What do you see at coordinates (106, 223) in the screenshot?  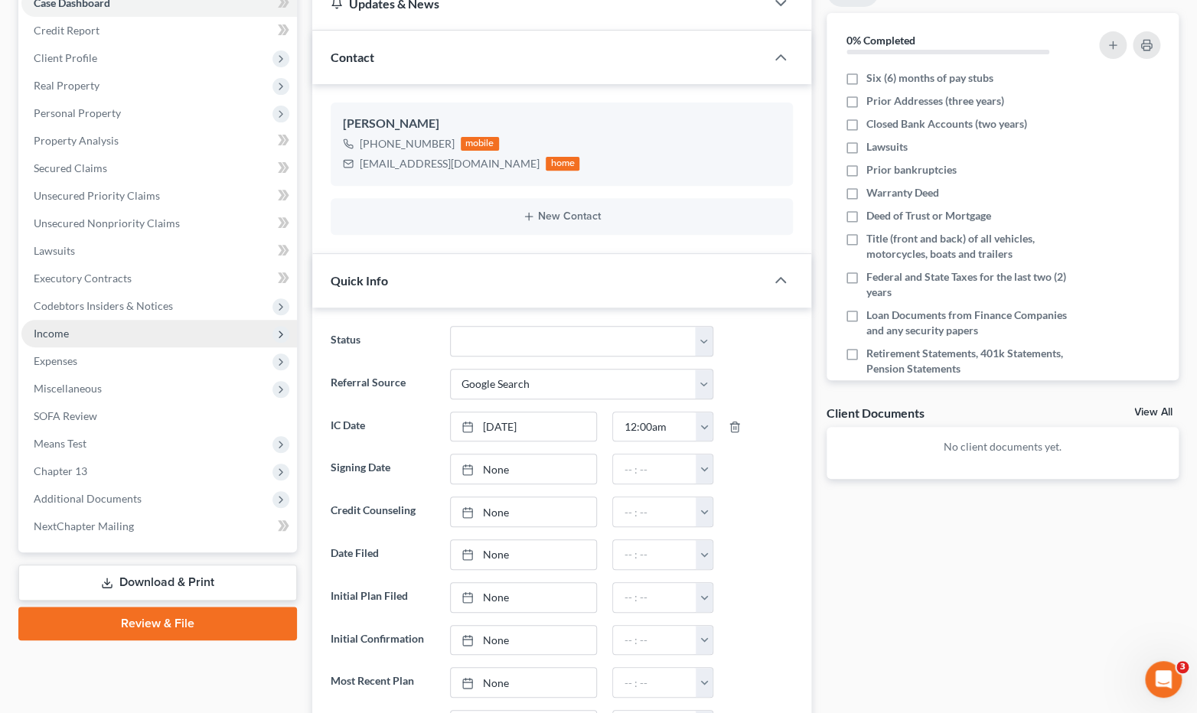 I see `span: Unsecured Nonpriority Claims` at bounding box center [106, 223].